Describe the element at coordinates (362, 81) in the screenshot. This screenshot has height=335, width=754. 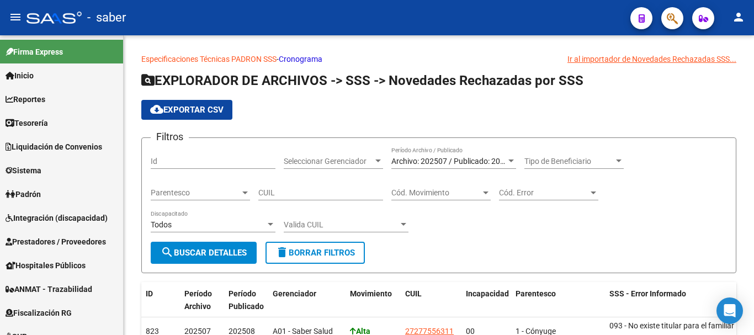
I see `span: EXPLORADOR DE ARCHIVOS -> SSS -> Novedades Rechazadas por SSS` at that location.